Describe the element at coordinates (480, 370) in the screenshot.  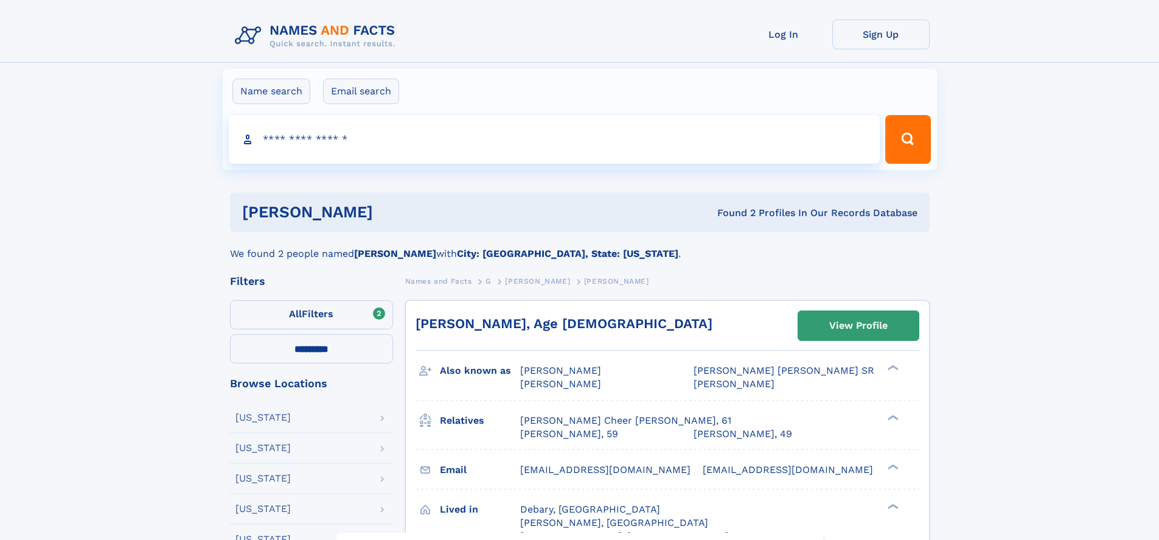
I see `h3: Also known as` at that location.